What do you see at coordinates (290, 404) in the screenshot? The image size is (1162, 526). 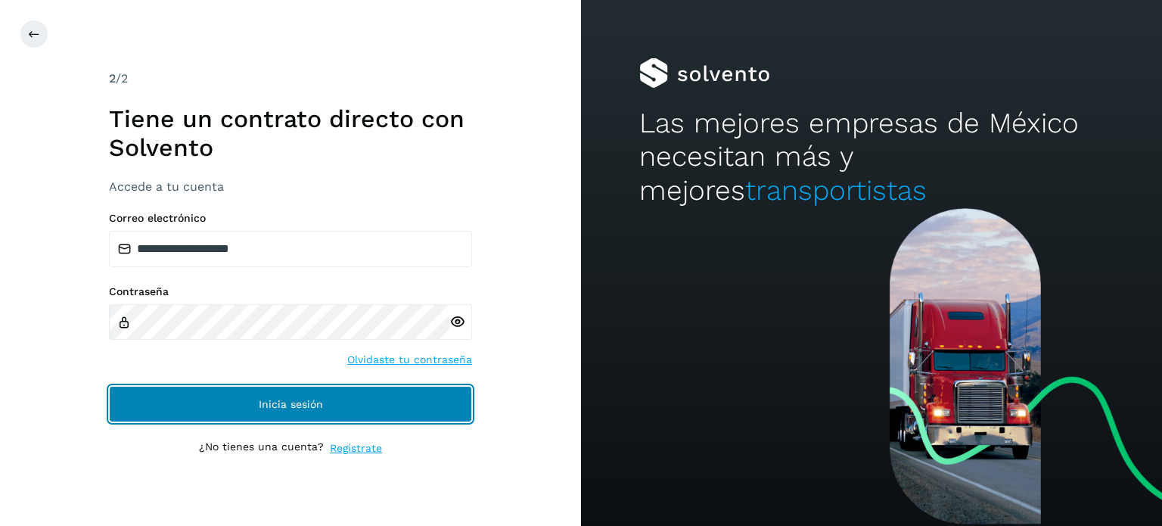 I see `span: Inicia sesión` at bounding box center [290, 404].